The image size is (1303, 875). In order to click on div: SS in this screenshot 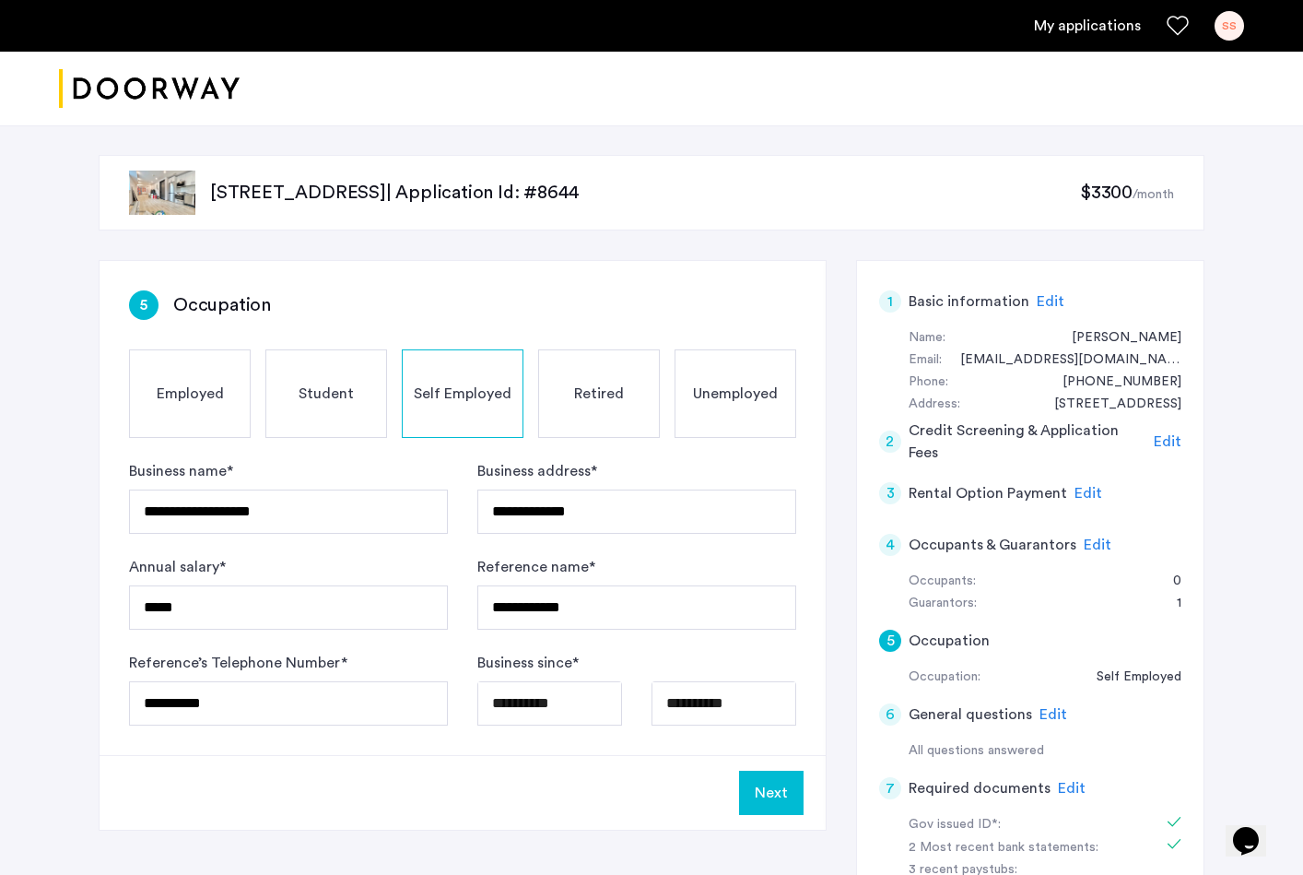, I will do `click(1229, 26)`.